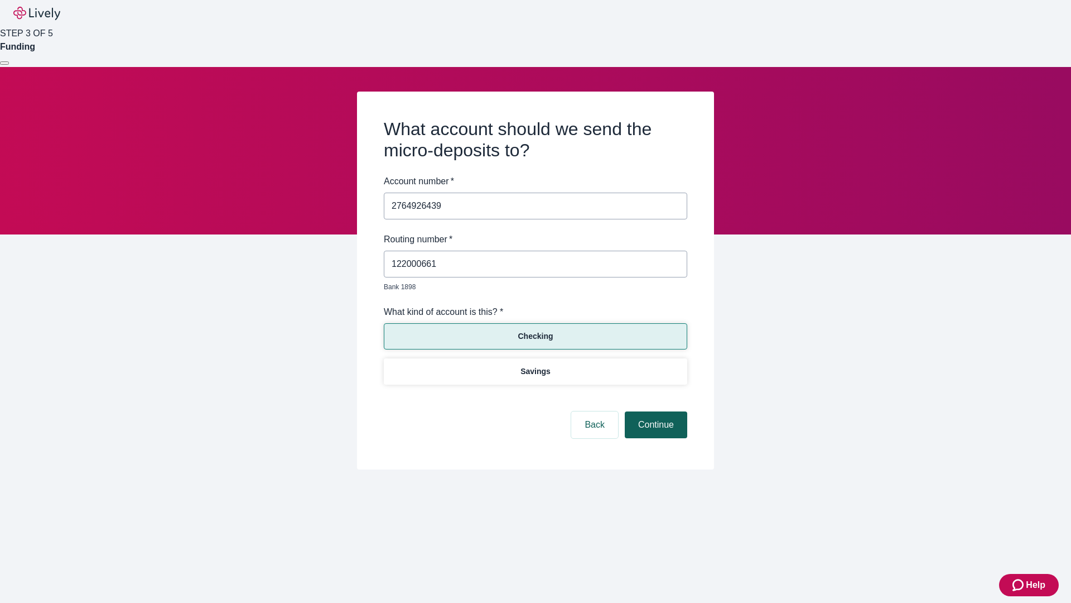 Image resolution: width=1071 pixels, height=603 pixels. Describe the element at coordinates (1036, 585) in the screenshot. I see `span: Help` at that location.